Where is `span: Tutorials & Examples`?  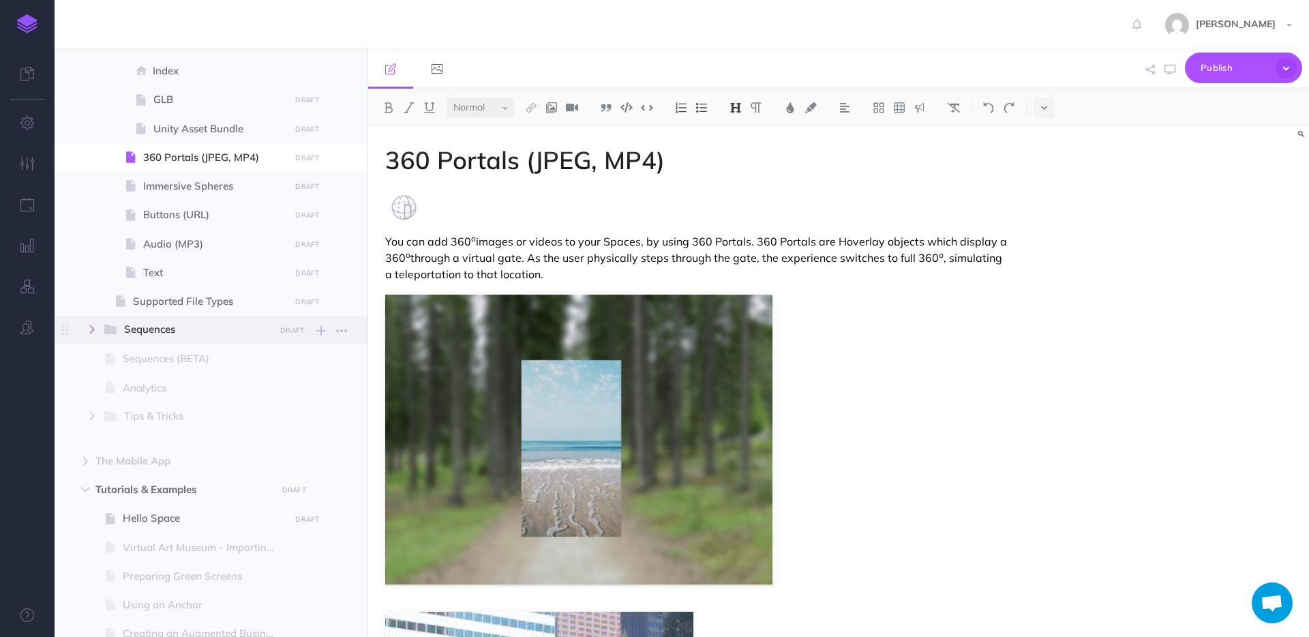
span: Tutorials & Examples is located at coordinates (182, 489).